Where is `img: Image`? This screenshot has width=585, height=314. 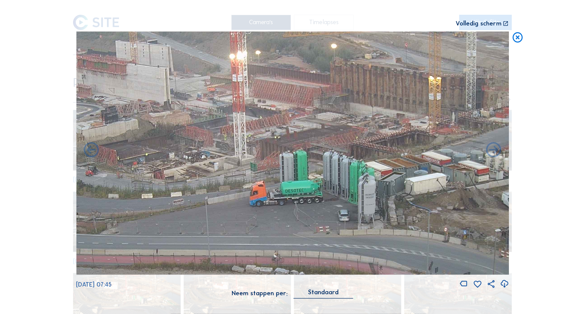
img: Image is located at coordinates (293, 153).